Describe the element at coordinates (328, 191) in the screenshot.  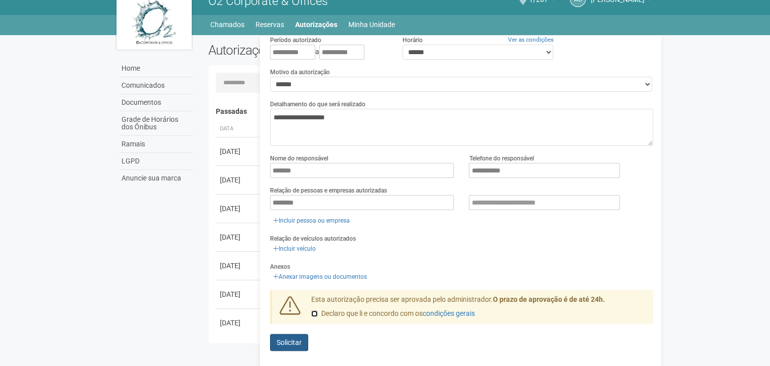
I see `label: Relação de pessoas e empresas autorizadas` at that location.